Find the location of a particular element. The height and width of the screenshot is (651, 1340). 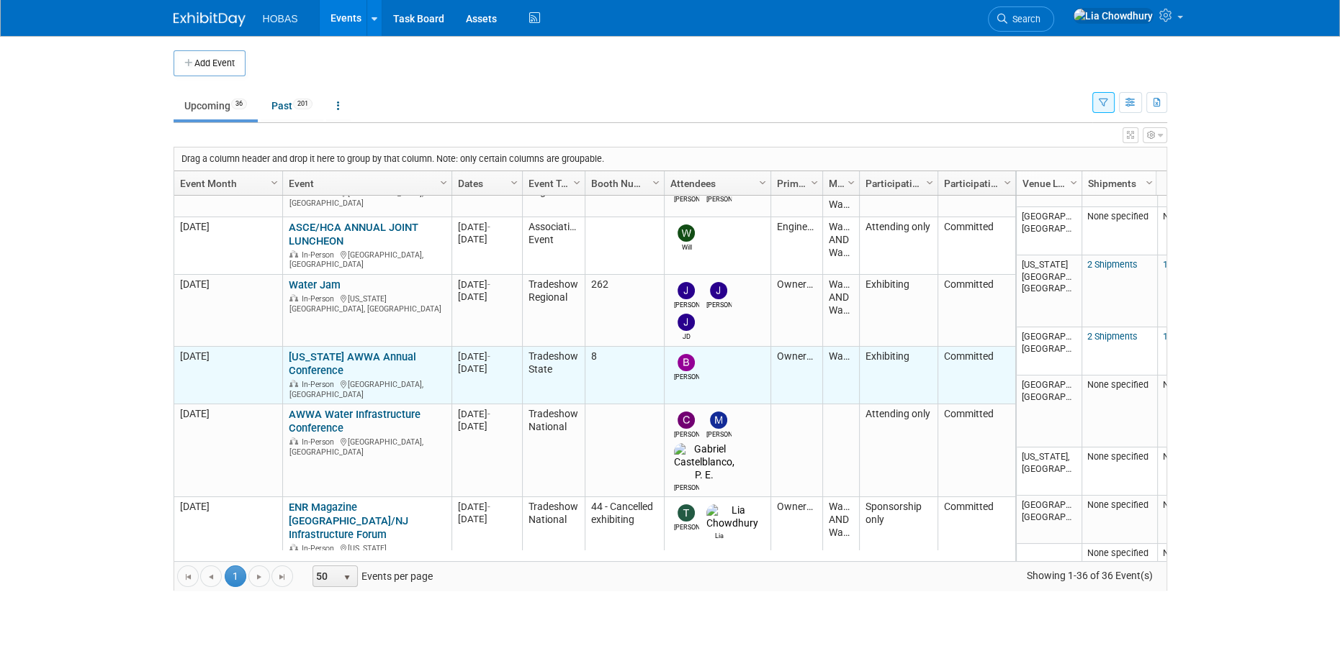

a: Go to the previous page is located at coordinates (211, 577).